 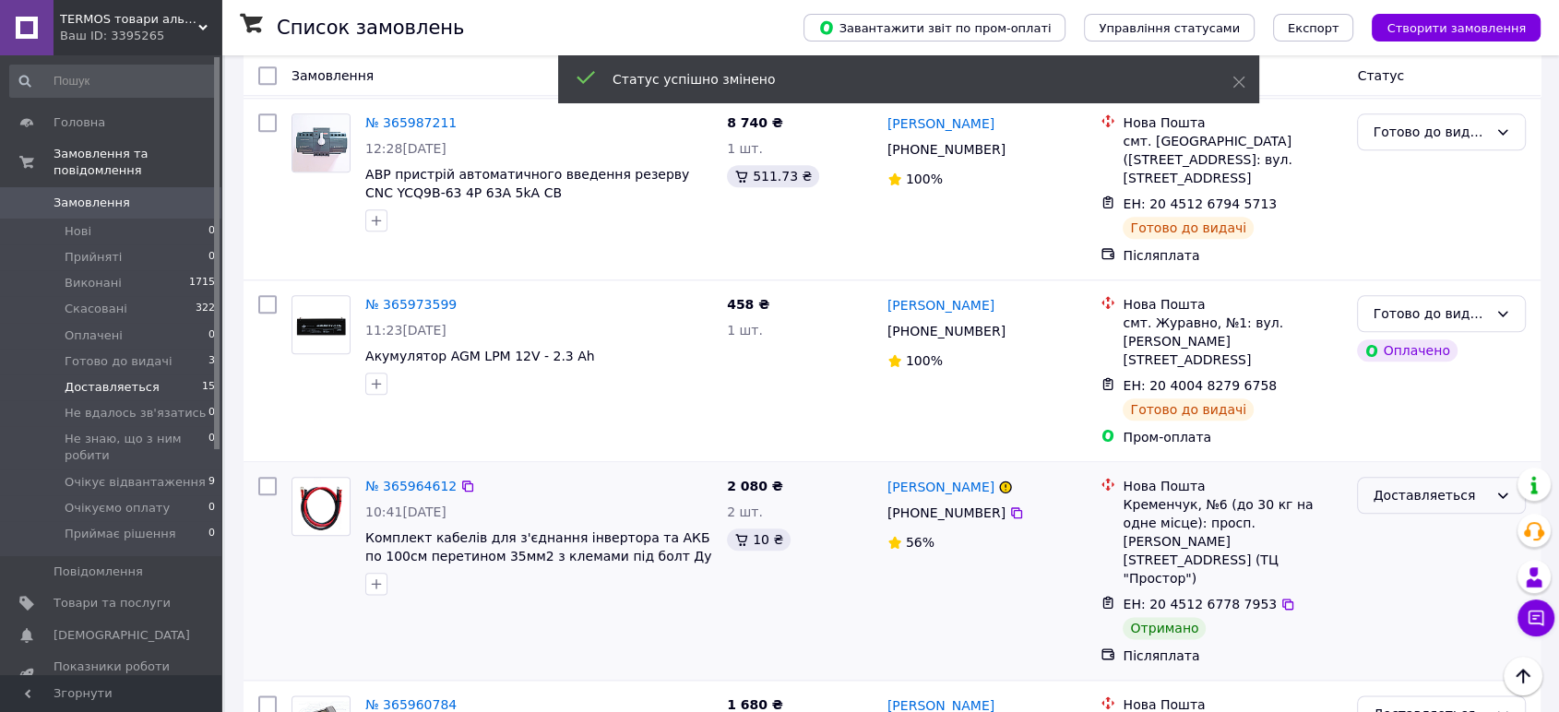 What do you see at coordinates (1456, 28) in the screenshot?
I see `button: Створити замовлення` at bounding box center [1456, 28].